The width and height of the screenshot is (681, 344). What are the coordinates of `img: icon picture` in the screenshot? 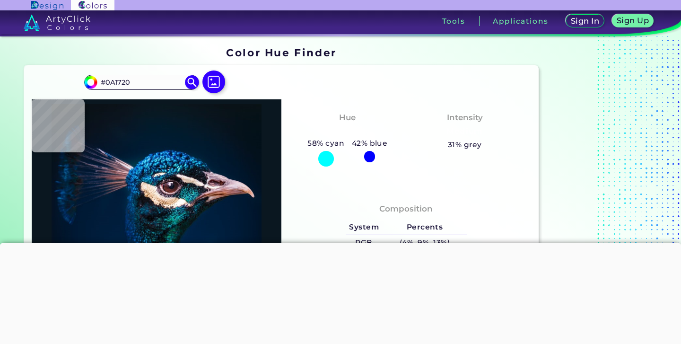 It's located at (214, 82).